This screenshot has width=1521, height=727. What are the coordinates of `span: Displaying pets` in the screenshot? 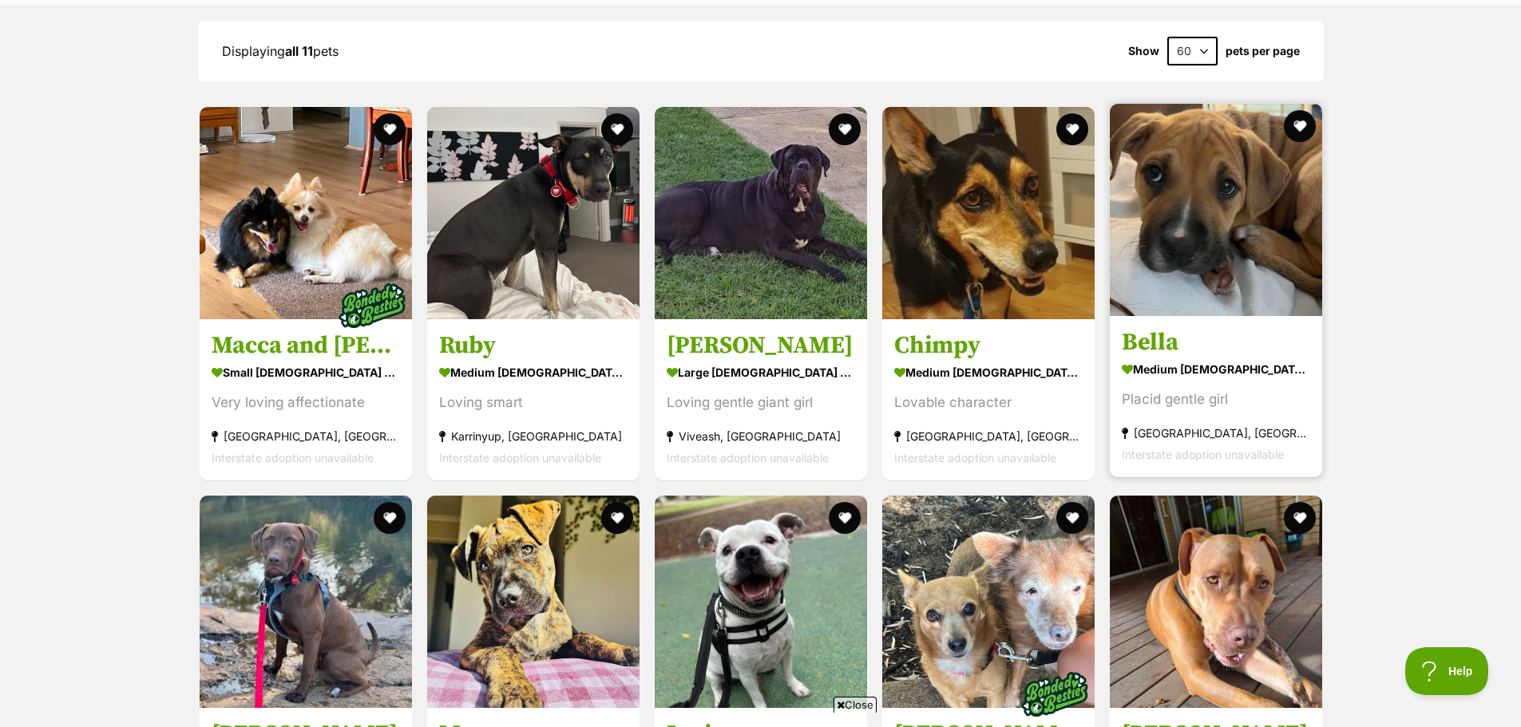 It's located at (280, 51).